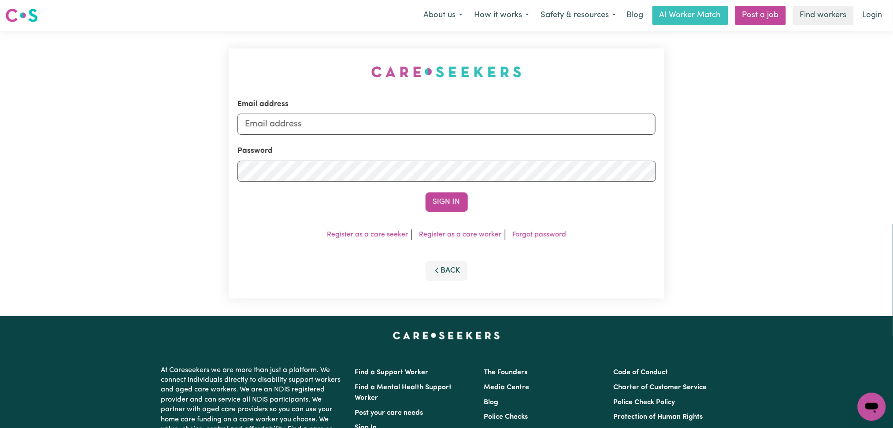 Image resolution: width=893 pixels, height=428 pixels. Describe the element at coordinates (22, 15) in the screenshot. I see `img: Careseekers logo` at that location.